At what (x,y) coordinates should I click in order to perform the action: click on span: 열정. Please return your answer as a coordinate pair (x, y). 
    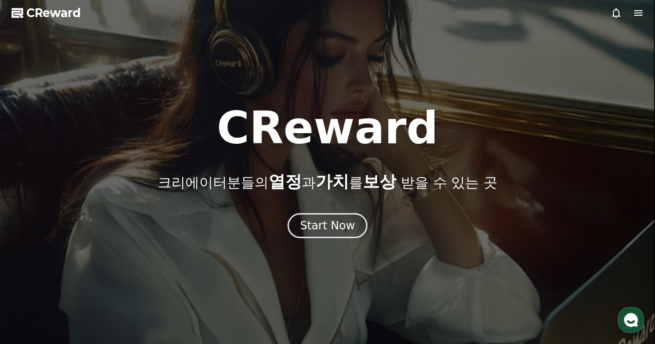
    Looking at the image, I should click on (285, 181).